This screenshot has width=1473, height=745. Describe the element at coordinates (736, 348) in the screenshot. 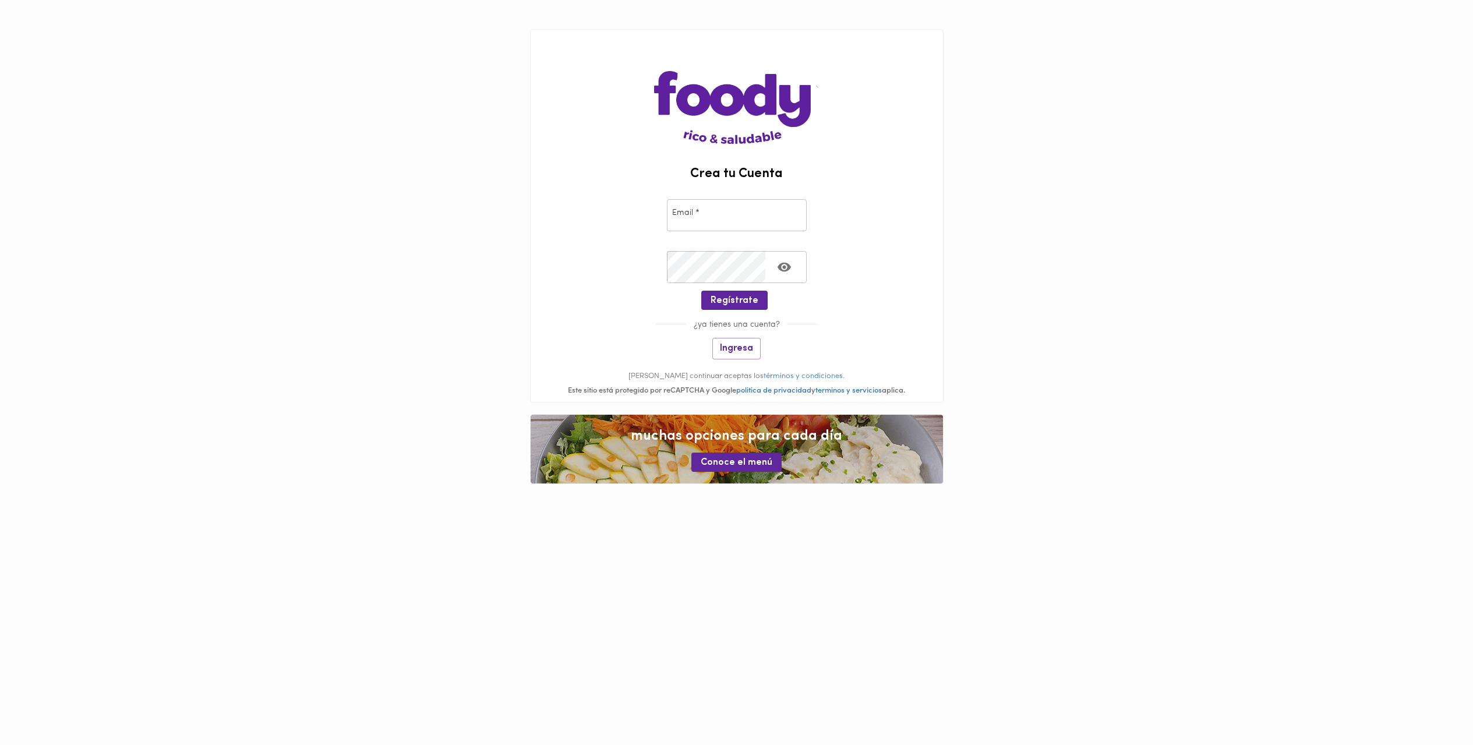

I see `span: Ingresa` at that location.